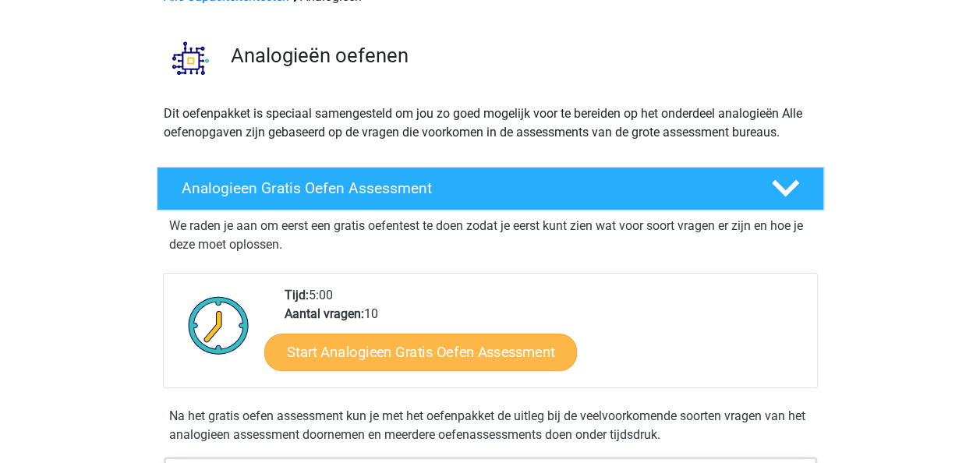  Describe the element at coordinates (190, 58) in the screenshot. I see `img: analogieen` at that location.